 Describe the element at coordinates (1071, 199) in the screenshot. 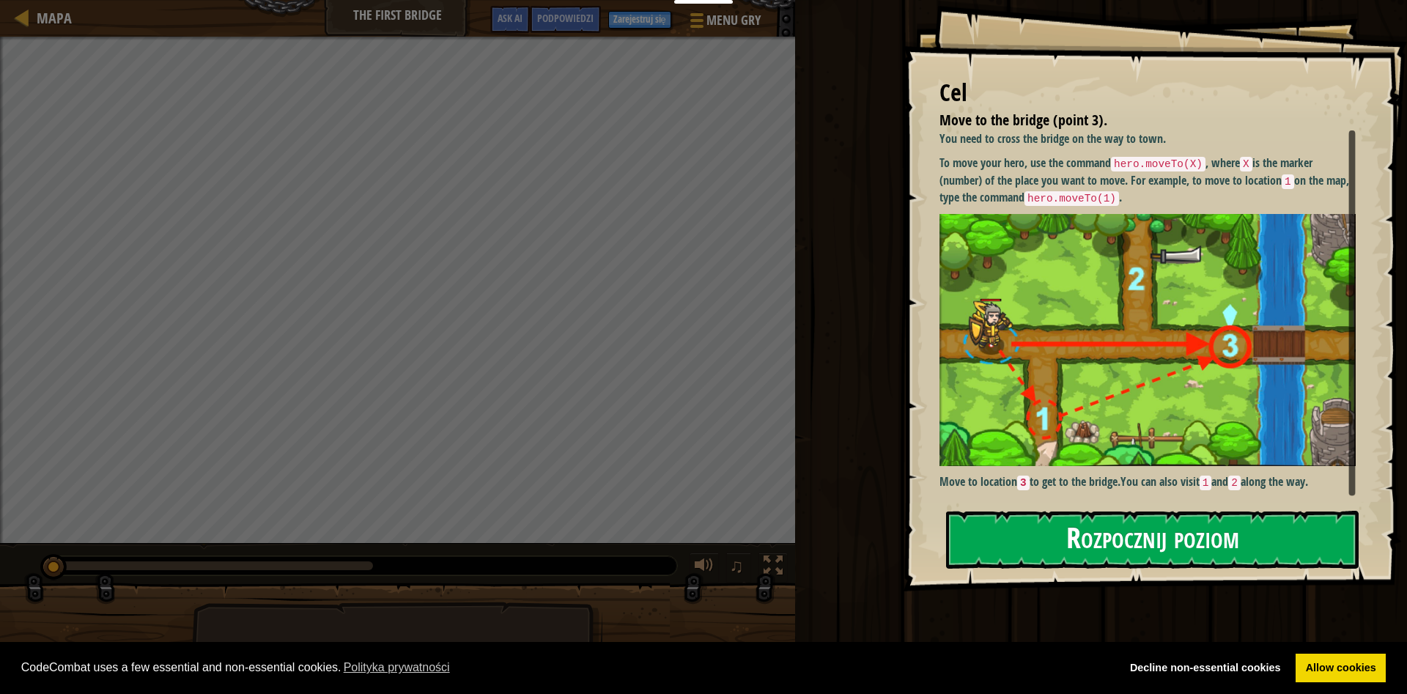

I see `code: hero.moveTo(1)` at that location.